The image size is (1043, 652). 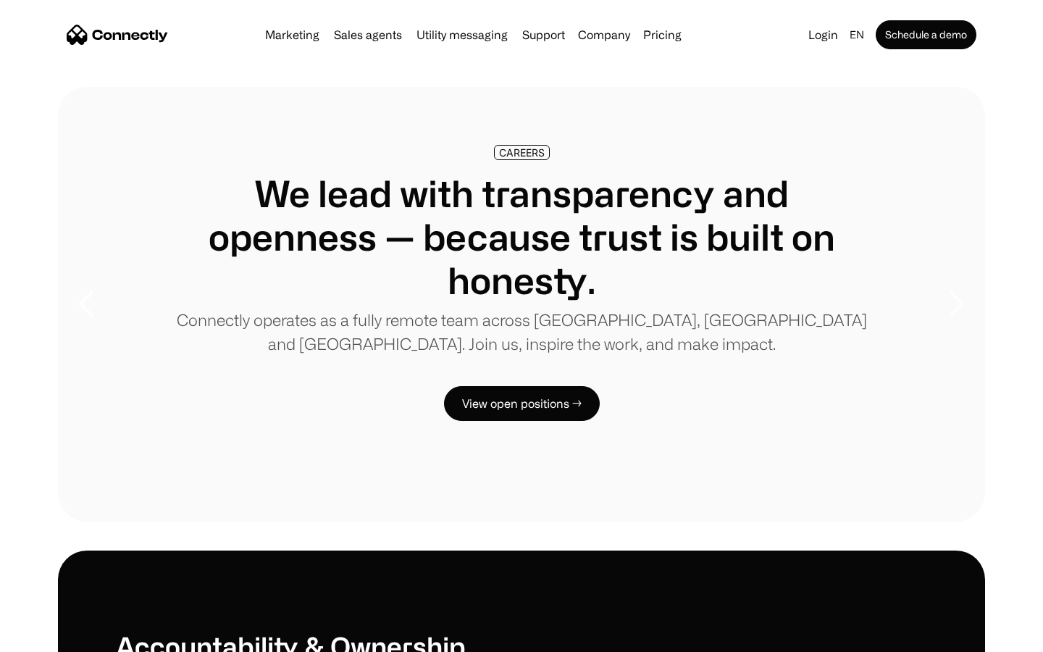 What do you see at coordinates (604, 35) in the screenshot?
I see `div: Company` at bounding box center [604, 35].